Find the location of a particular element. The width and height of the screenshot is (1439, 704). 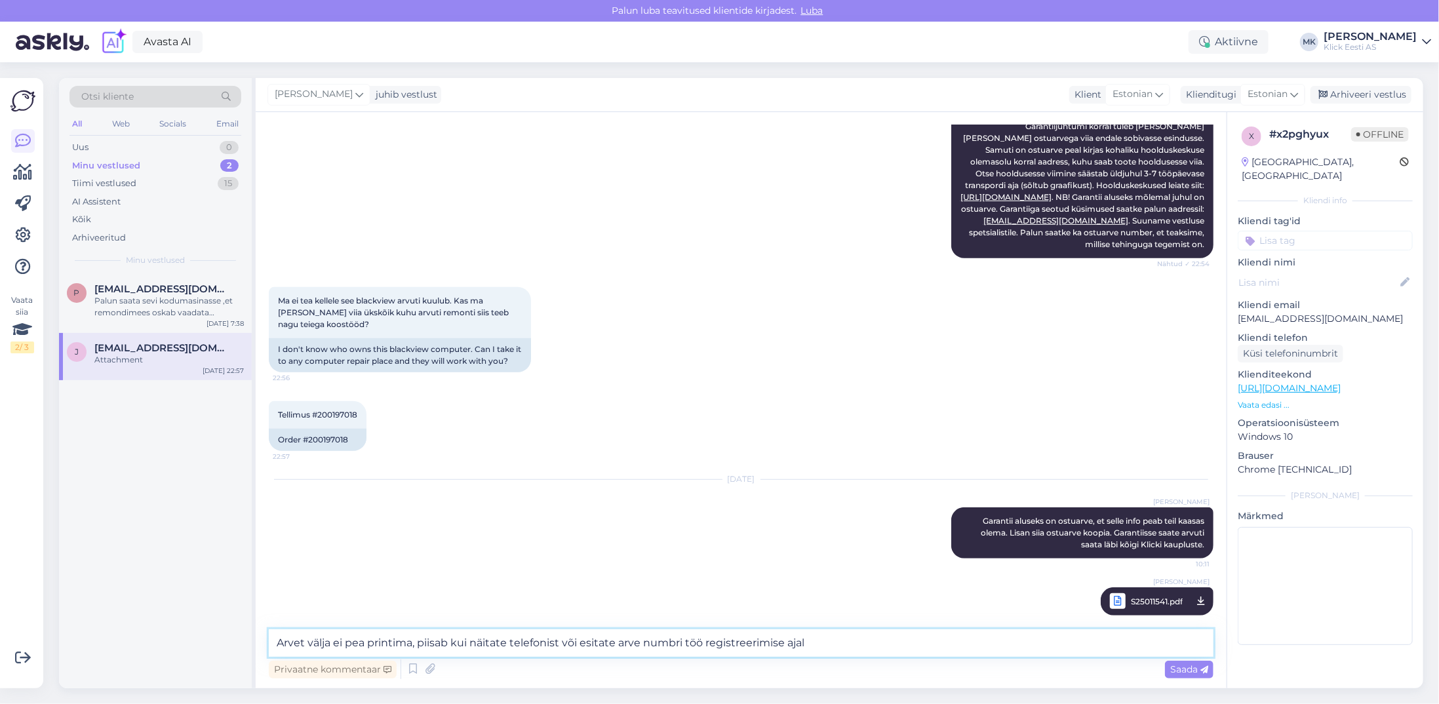

div: I don't know who owns this blackview computer. Can I take it to any computer repair place and the... is located at coordinates (400, 355).